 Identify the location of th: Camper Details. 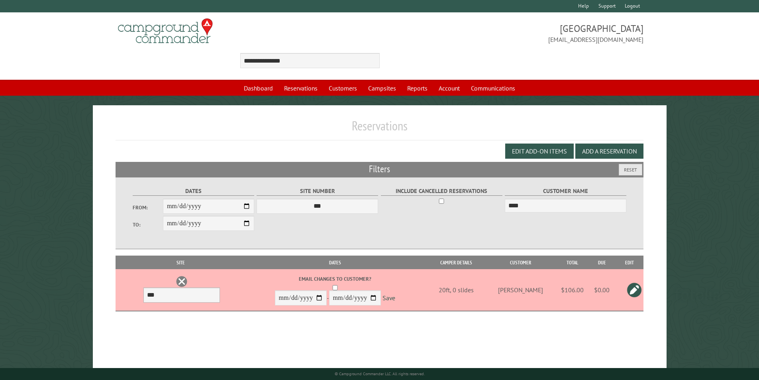
(456, 262).